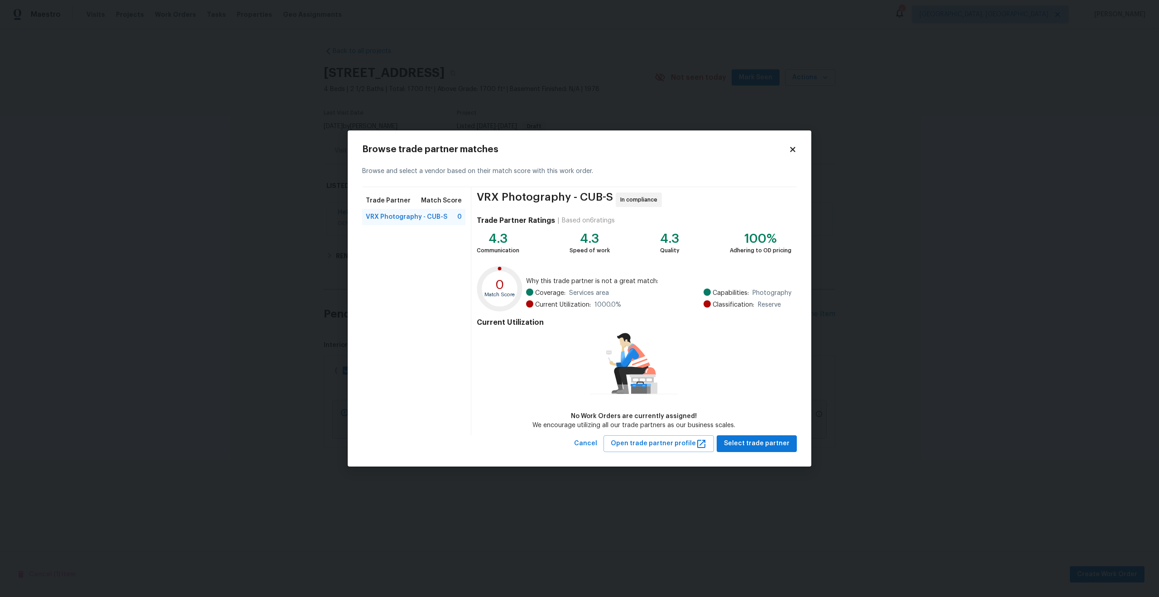  Describe the element at coordinates (499, 295) in the screenshot. I see `text: Match Score` at that location.